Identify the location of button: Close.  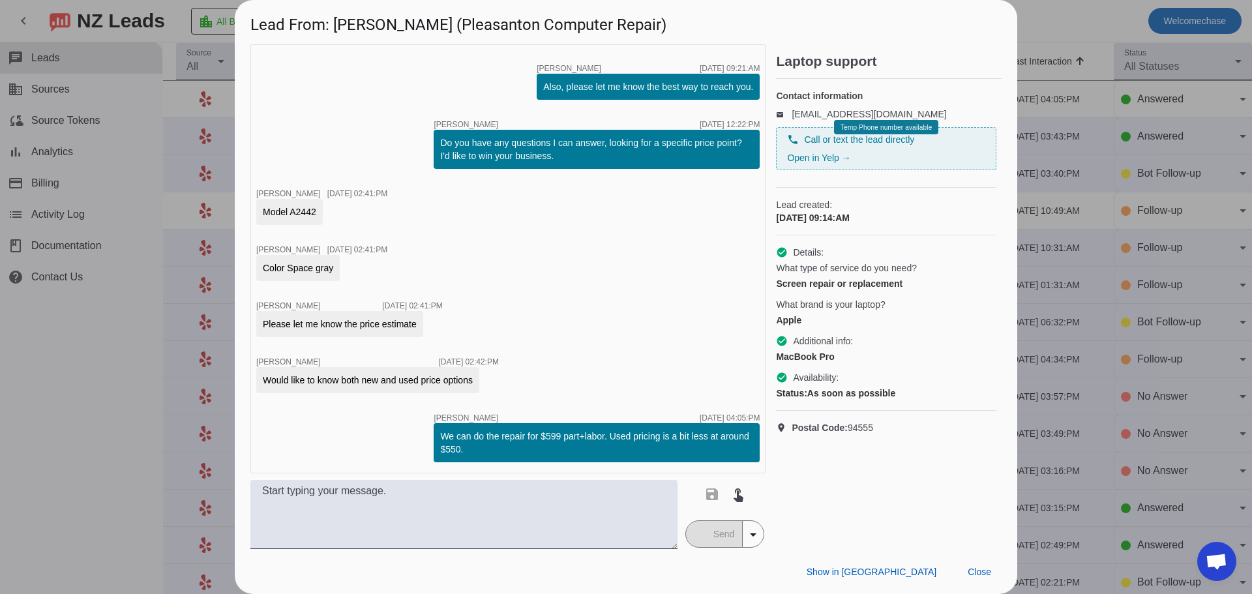
(979, 572).